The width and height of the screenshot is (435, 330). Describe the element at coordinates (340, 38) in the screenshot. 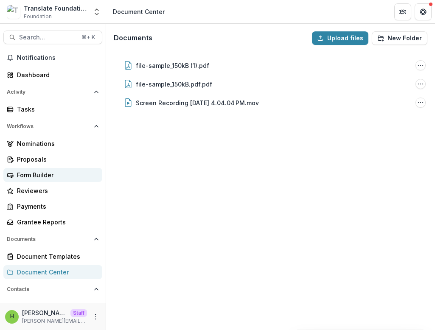

I see `button: Upload files` at that location.